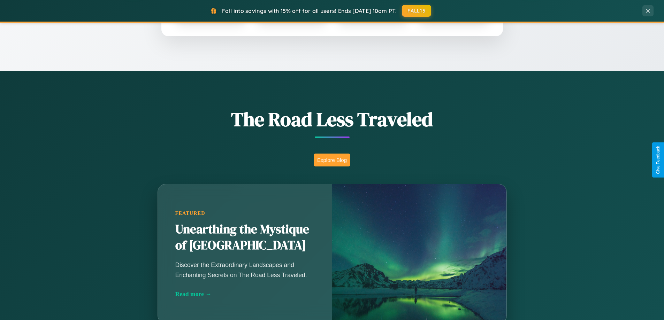 The width and height of the screenshot is (664, 320). Describe the element at coordinates (332, 119) in the screenshot. I see `h1: The Road Less Traveled` at that location.